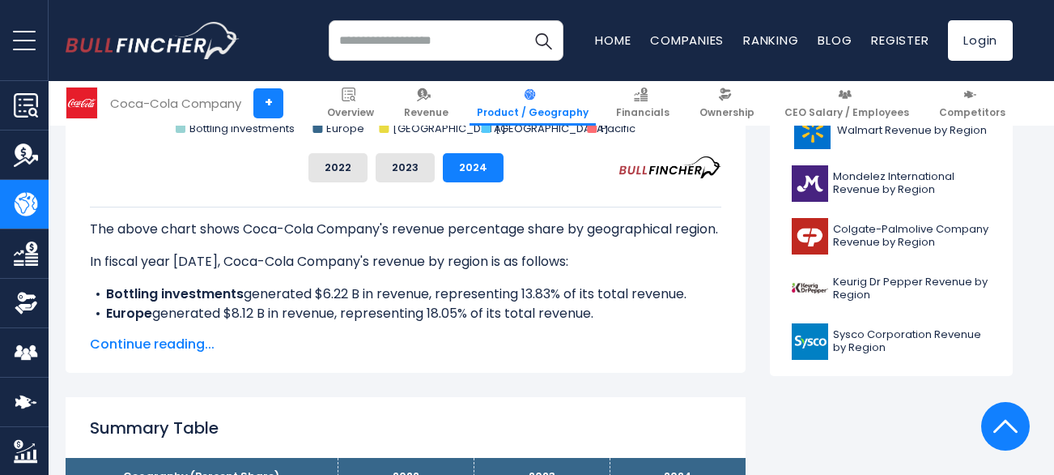 This screenshot has width=1054, height=475. Describe the element at coordinates (912, 289) in the screenshot. I see `span: Keurig Dr Pepper Revenue by Region` at that location.